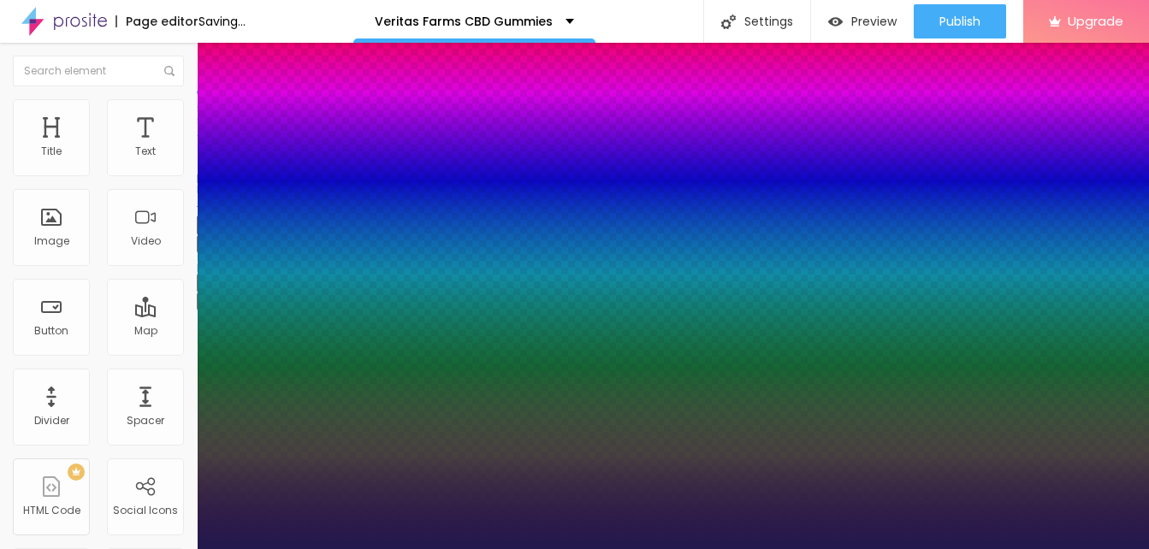 The image size is (1149, 549). What do you see at coordinates (157, 21) in the screenshot?
I see `div: Page editor` at bounding box center [157, 21].